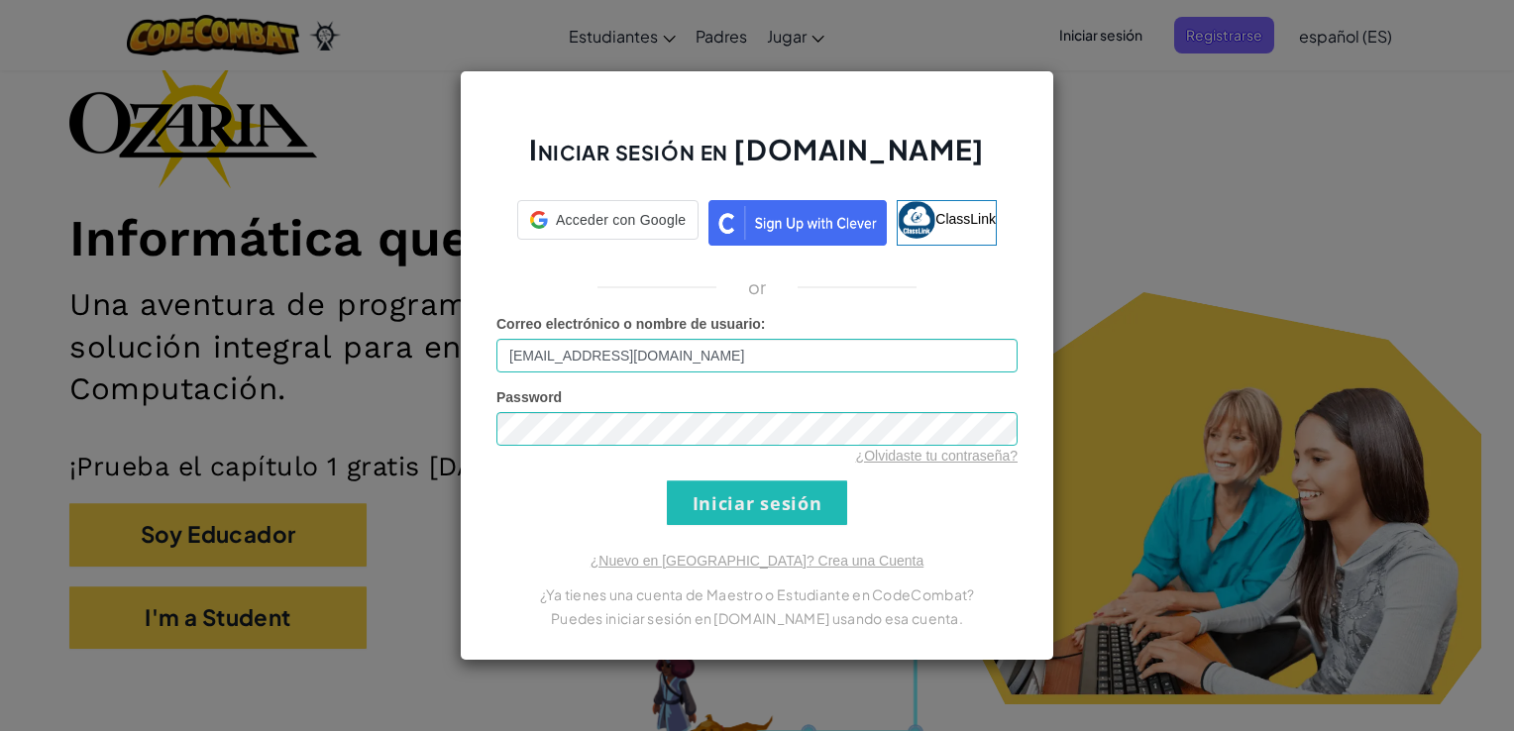 Image resolution: width=1514 pixels, height=731 pixels. Describe the element at coordinates (628, 324) in the screenshot. I see `span: Correo electrónico o nombre de usuario` at that location.